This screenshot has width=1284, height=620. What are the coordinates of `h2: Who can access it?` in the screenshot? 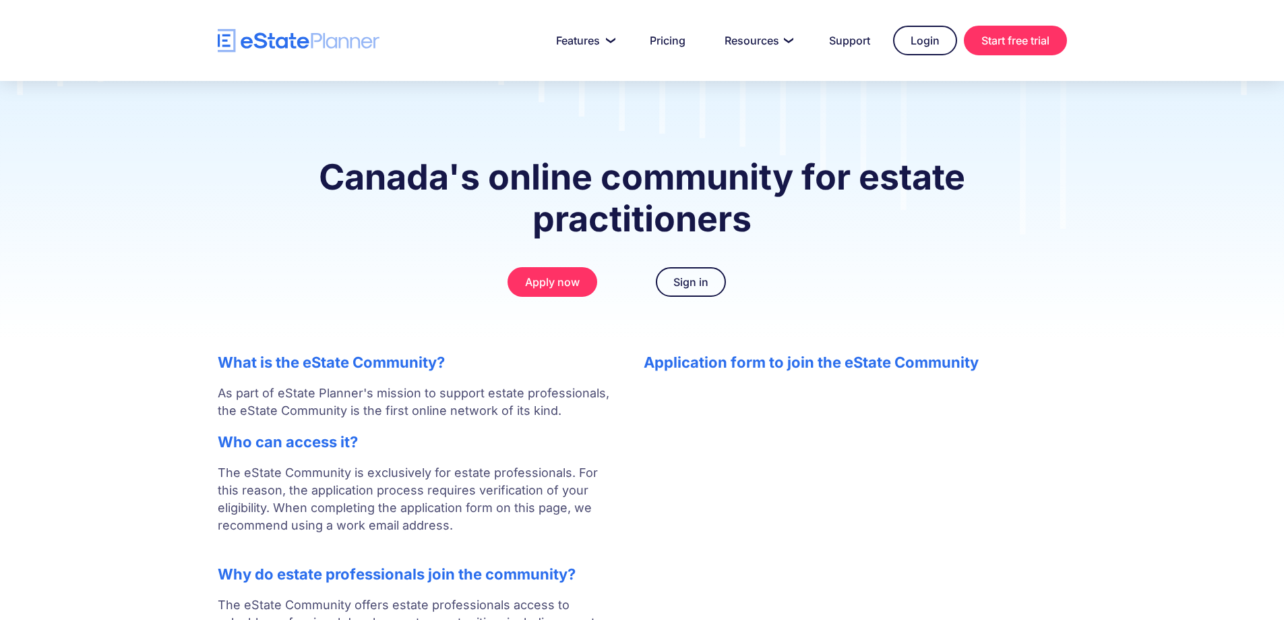 It's located at (417, 442).